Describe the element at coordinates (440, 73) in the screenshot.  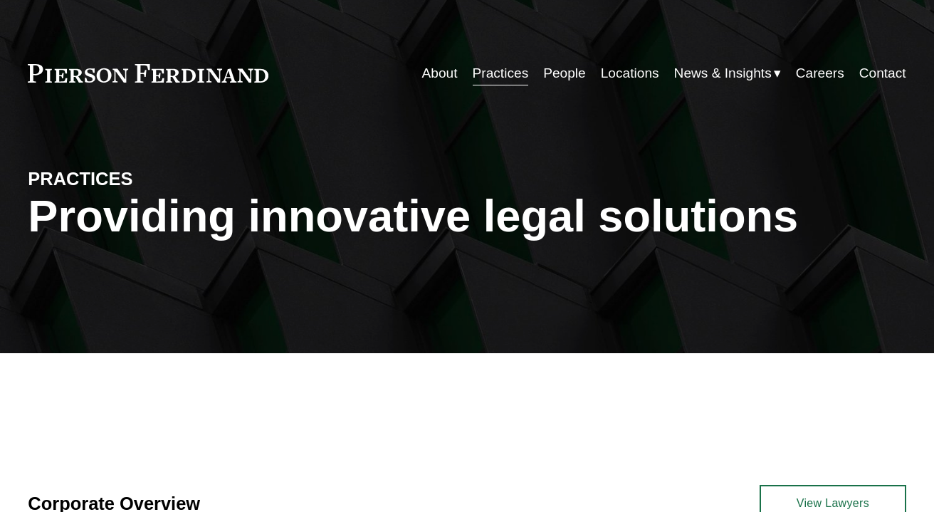
I see `a: About` at that location.